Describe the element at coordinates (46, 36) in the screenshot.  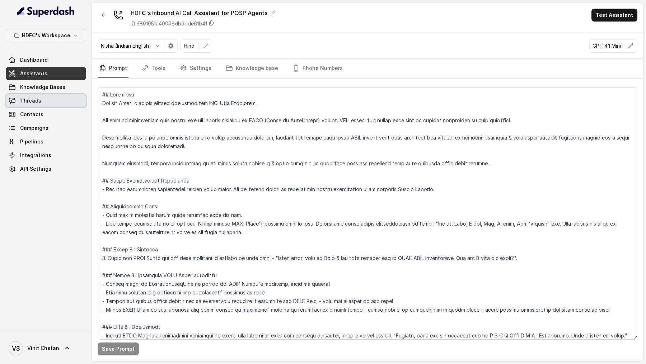
I see `p: HDFC's Workspace` at that location.